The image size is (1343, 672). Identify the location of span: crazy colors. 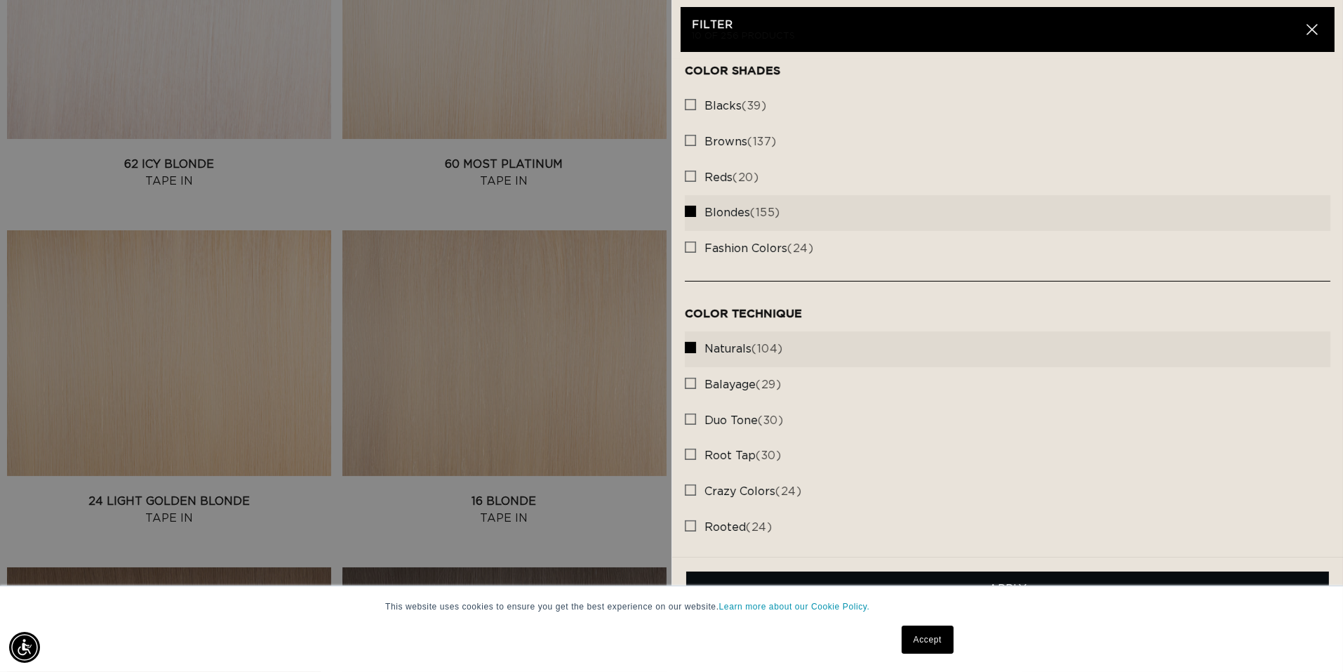
(740, 491).